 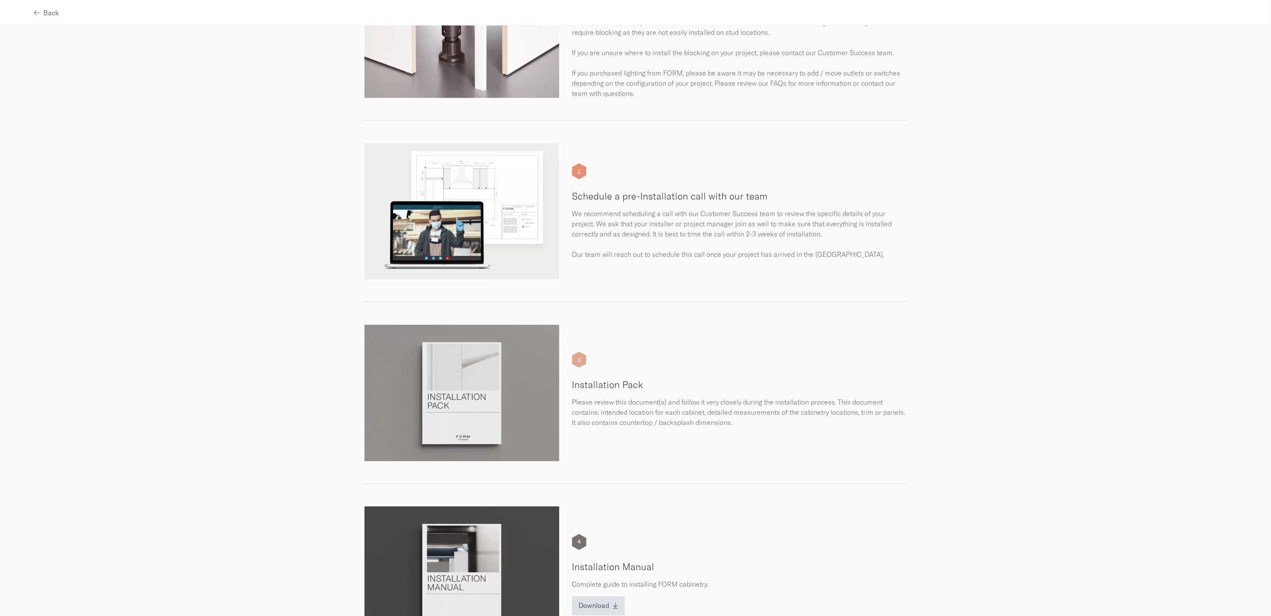 What do you see at coordinates (462, 212) in the screenshot?
I see `img: prepare-installation-02.webp` at bounding box center [462, 212].